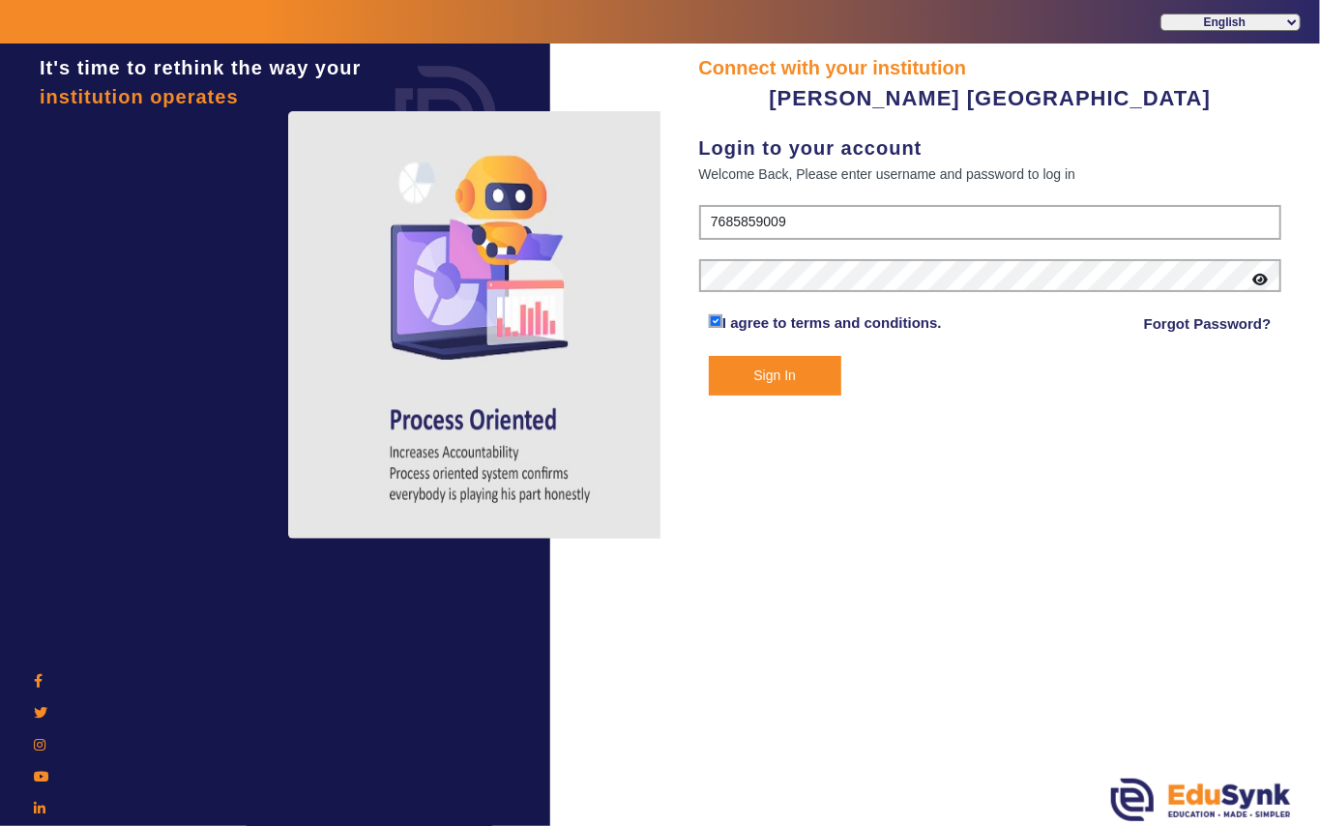 The image size is (1320, 826). I want to click on span: institution operates, so click(139, 97).